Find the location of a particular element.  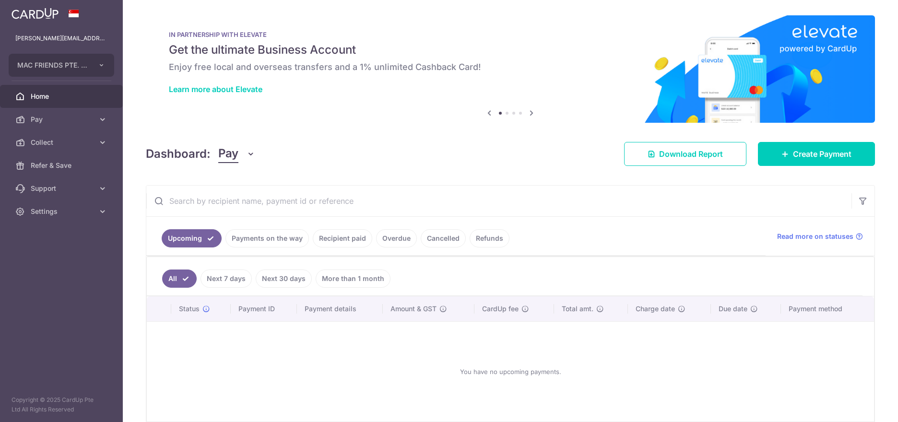

span: Refer & Save is located at coordinates (62, 165).